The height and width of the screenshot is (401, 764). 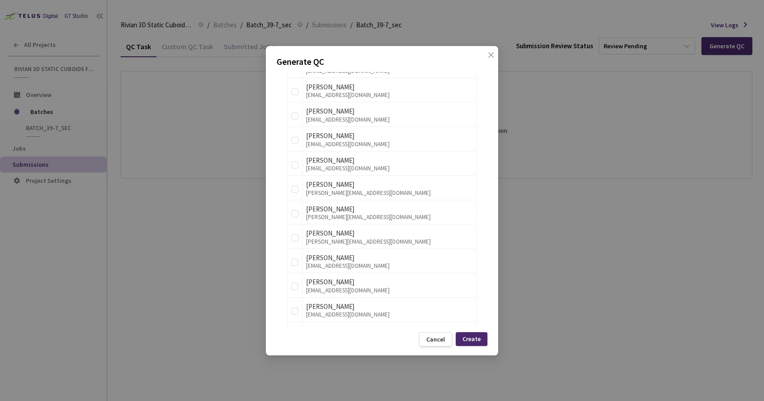 What do you see at coordinates (471, 339) in the screenshot?
I see `div: Create` at bounding box center [471, 339].